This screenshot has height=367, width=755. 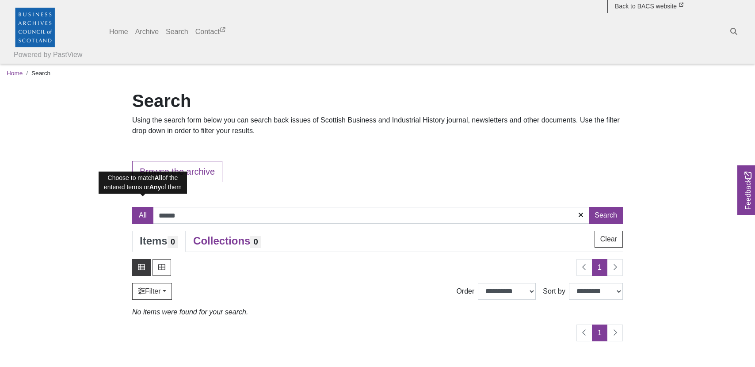 I want to click on em: No items were found for your search., so click(x=190, y=312).